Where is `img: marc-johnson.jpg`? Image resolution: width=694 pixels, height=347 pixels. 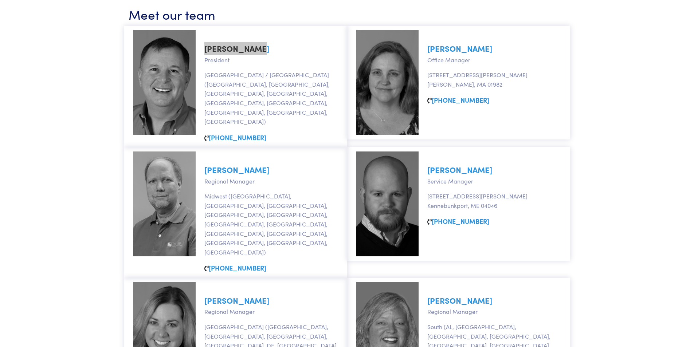 img: marc-johnson.jpg is located at coordinates (164, 83).